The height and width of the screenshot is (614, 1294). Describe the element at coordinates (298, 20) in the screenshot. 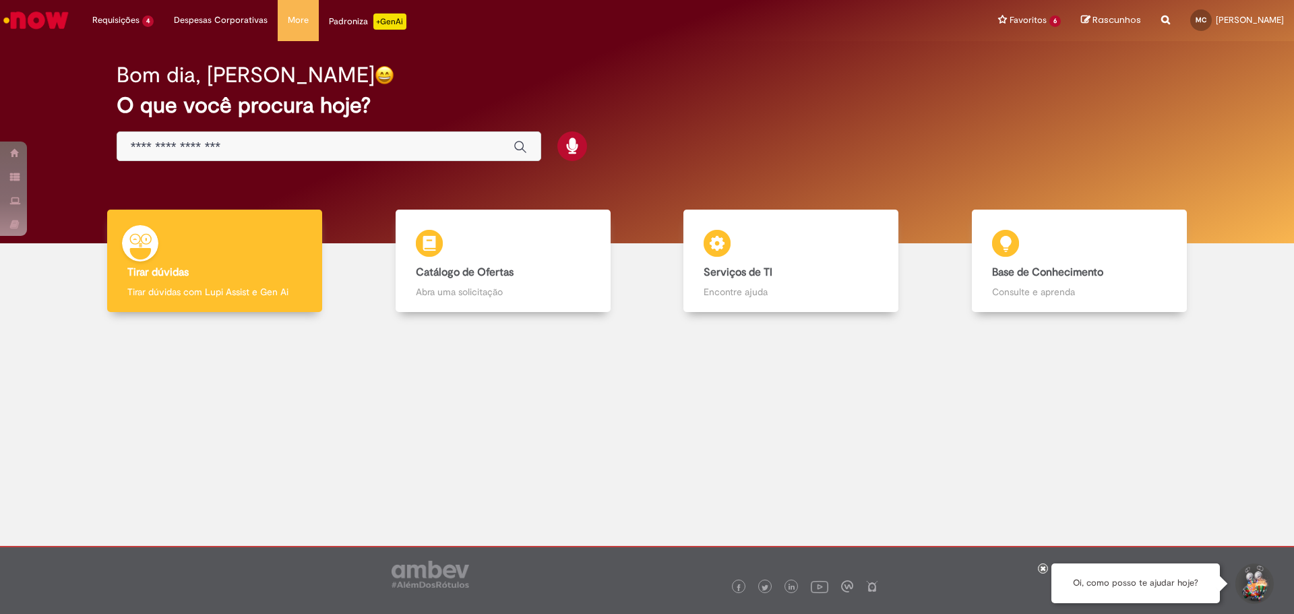

I see `span: More` at that location.